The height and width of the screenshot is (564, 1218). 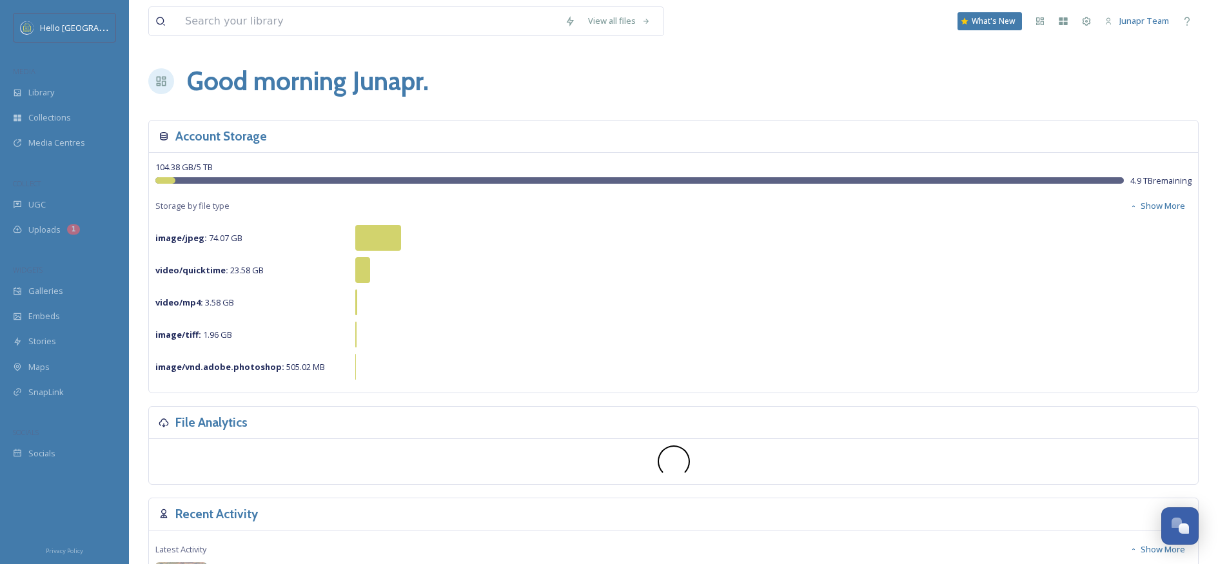 What do you see at coordinates (192, 206) in the screenshot?
I see `span: Storage by file type` at bounding box center [192, 206].